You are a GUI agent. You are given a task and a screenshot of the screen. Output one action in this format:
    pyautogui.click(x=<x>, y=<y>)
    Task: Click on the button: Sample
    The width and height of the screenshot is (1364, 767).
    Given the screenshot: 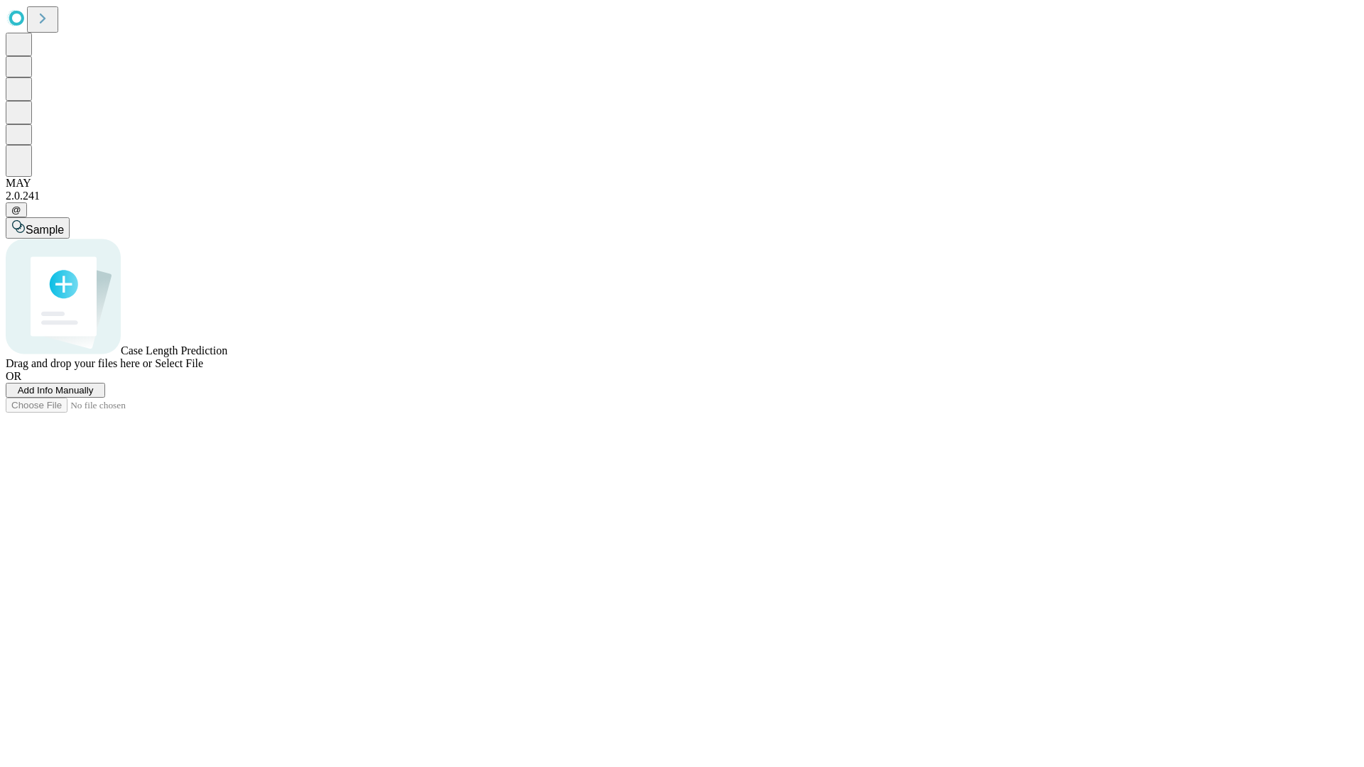 What is the action you would take?
    pyautogui.click(x=38, y=228)
    